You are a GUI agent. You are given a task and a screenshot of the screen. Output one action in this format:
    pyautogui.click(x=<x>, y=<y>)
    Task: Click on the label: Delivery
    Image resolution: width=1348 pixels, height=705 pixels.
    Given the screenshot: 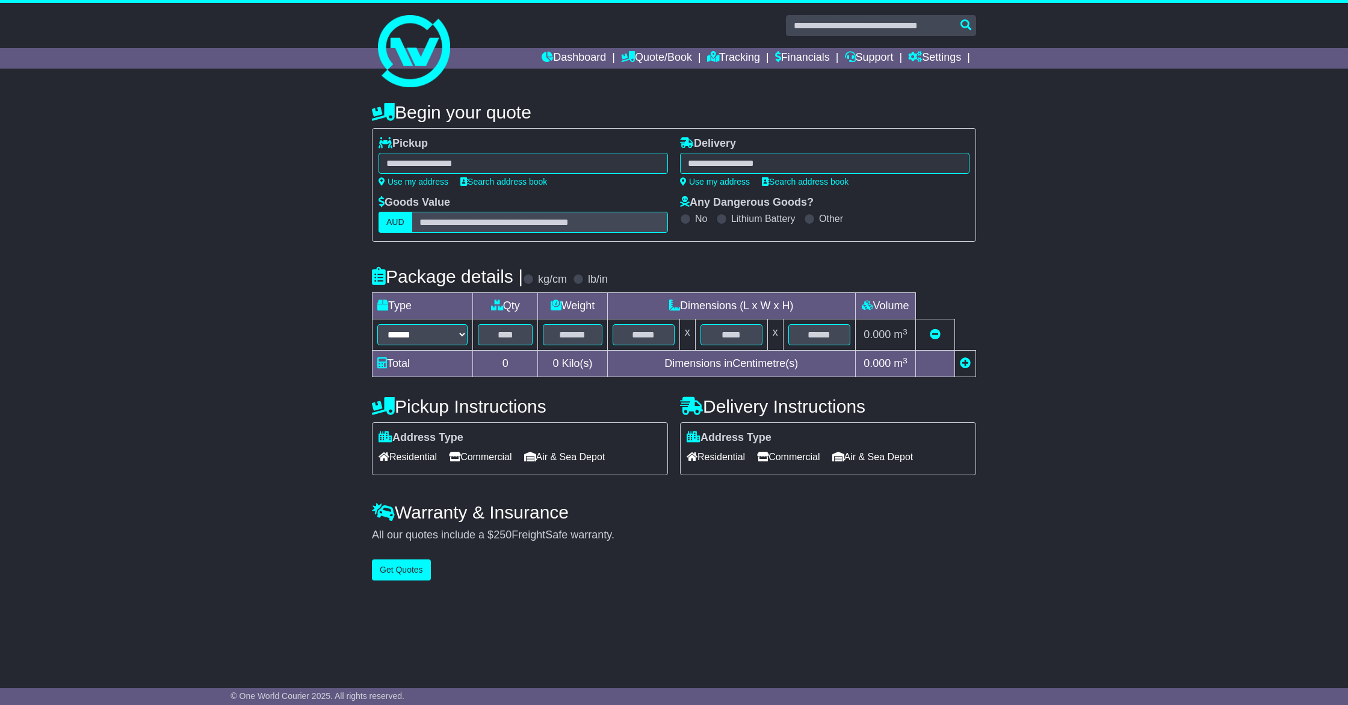 What is the action you would take?
    pyautogui.click(x=708, y=144)
    